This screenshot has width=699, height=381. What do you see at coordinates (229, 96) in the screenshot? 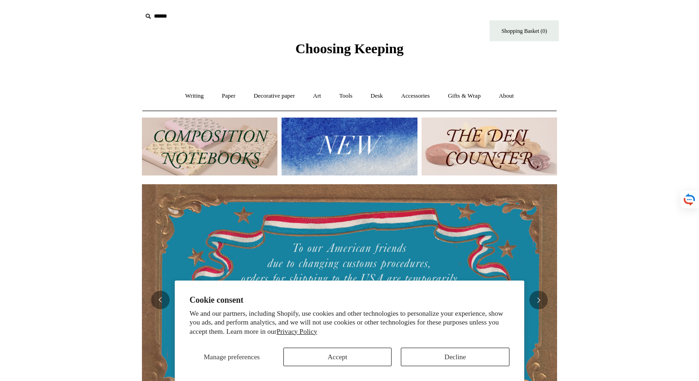
I see `a: Paper` at bounding box center [229, 96].